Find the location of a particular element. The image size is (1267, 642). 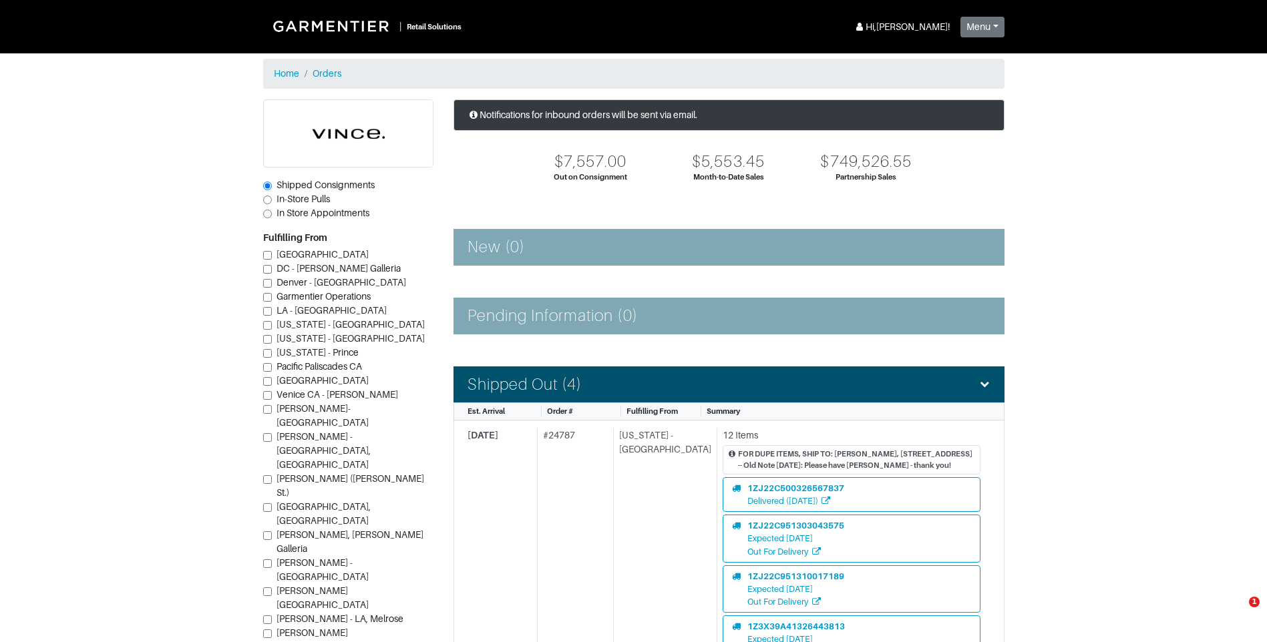

div: 1Z3X39A41326443813 is located at coordinates (796, 626).